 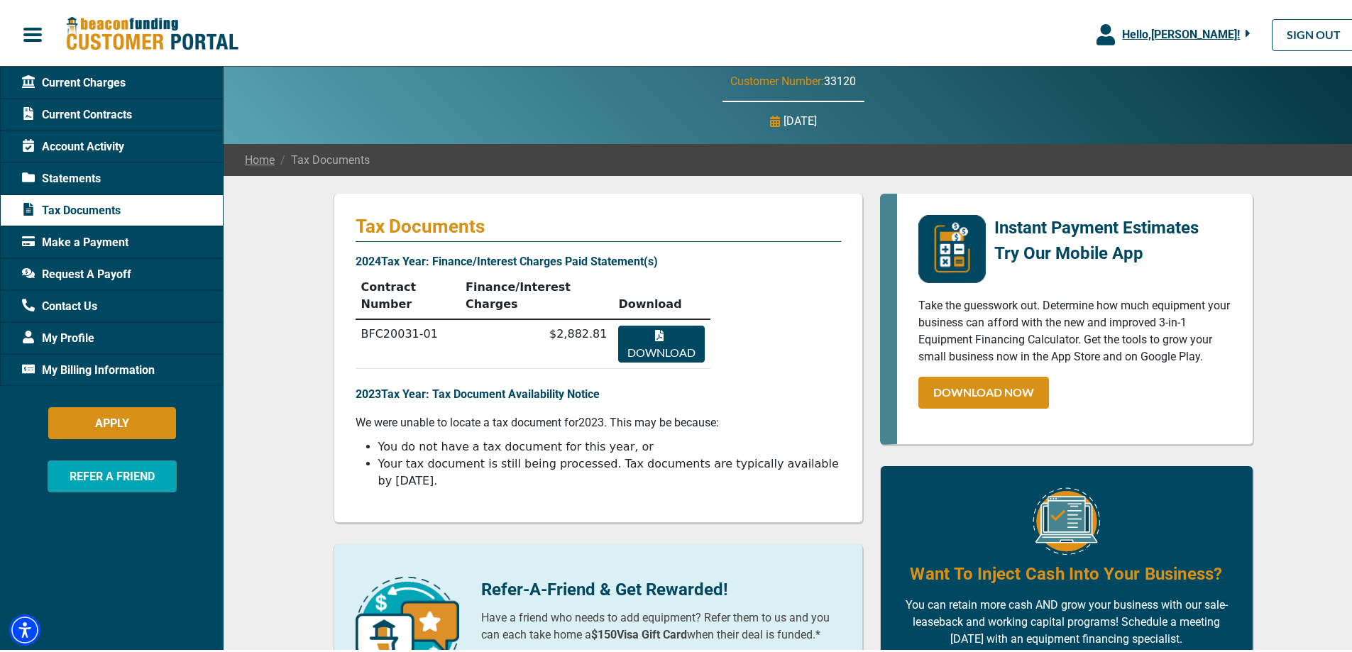 I want to click on button: APPLY, so click(x=112, y=420).